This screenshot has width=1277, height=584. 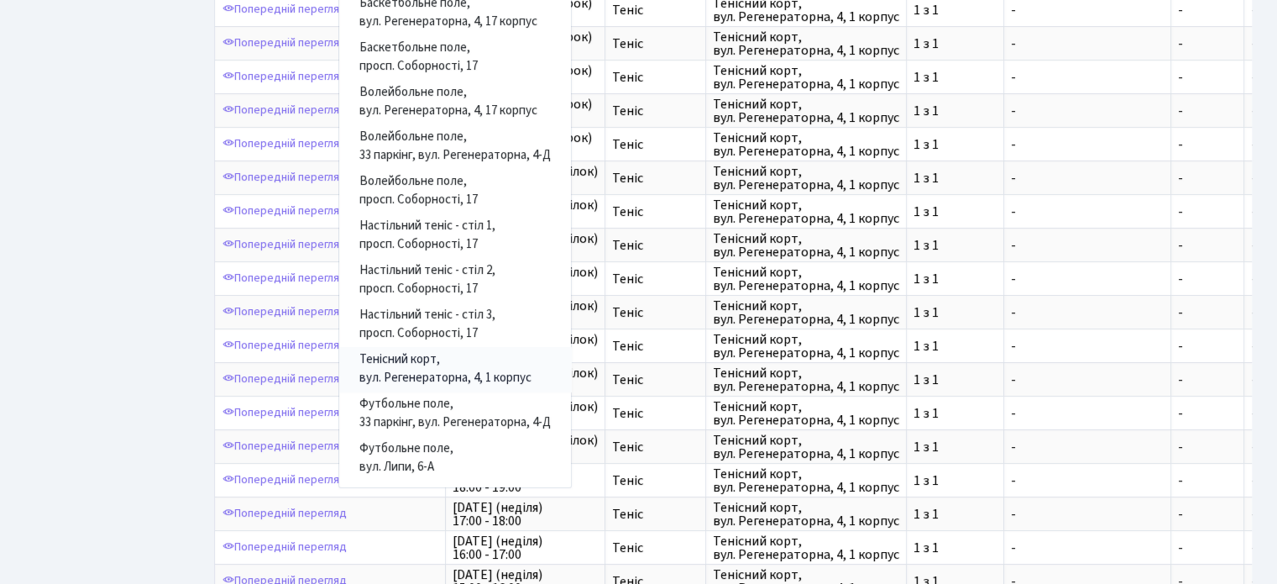 I want to click on a: Футбольне поле,33 паркінг, вул. Регенераторна, 4-Д, so click(x=455, y=413).